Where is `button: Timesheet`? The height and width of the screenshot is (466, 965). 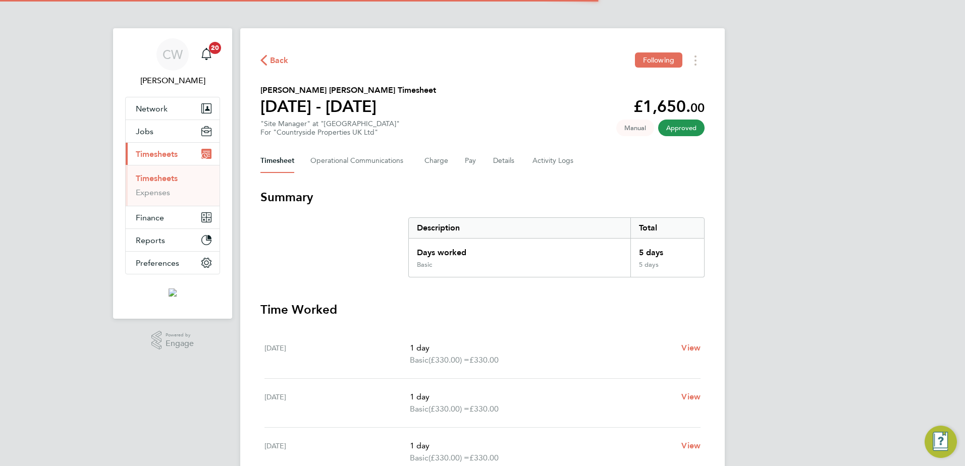
button: Timesheet is located at coordinates (277, 161).